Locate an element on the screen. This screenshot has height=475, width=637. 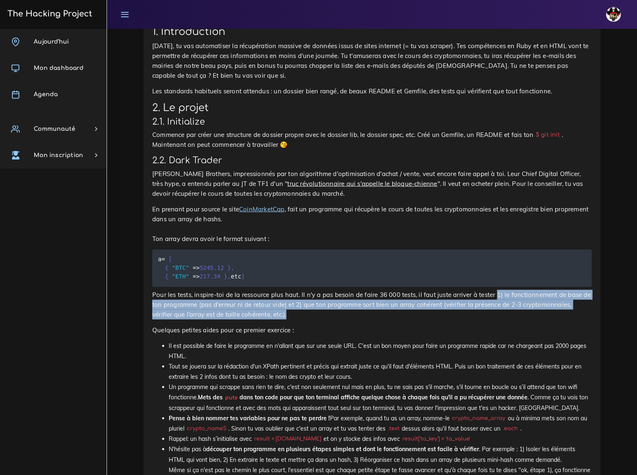
code: puts is located at coordinates (231, 398).